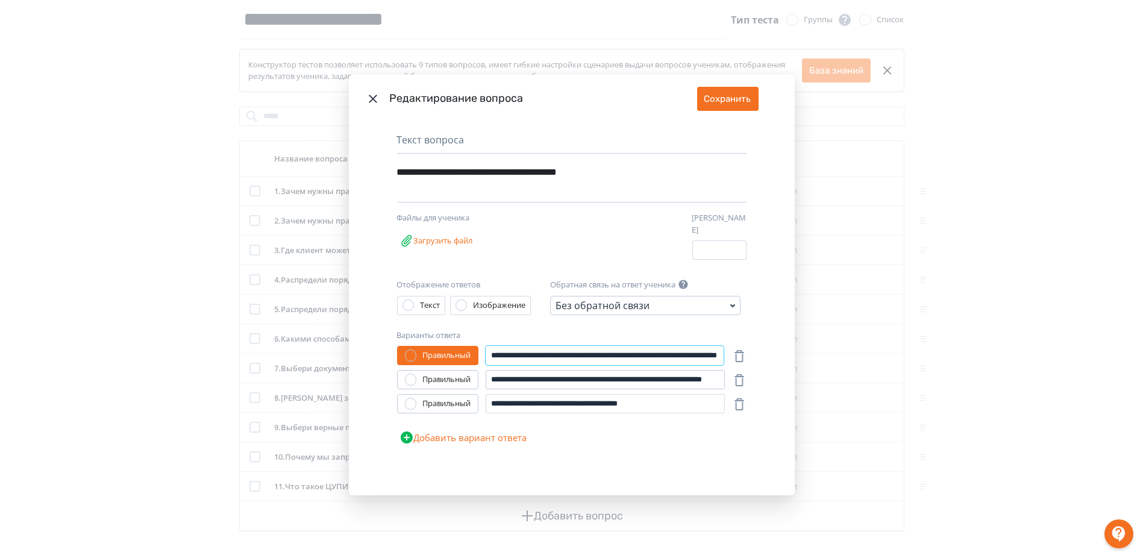 The width and height of the screenshot is (1143, 558). Describe the element at coordinates (613, 285) in the screenshot. I see `label: Обратная связь на ответ ученика` at that location.